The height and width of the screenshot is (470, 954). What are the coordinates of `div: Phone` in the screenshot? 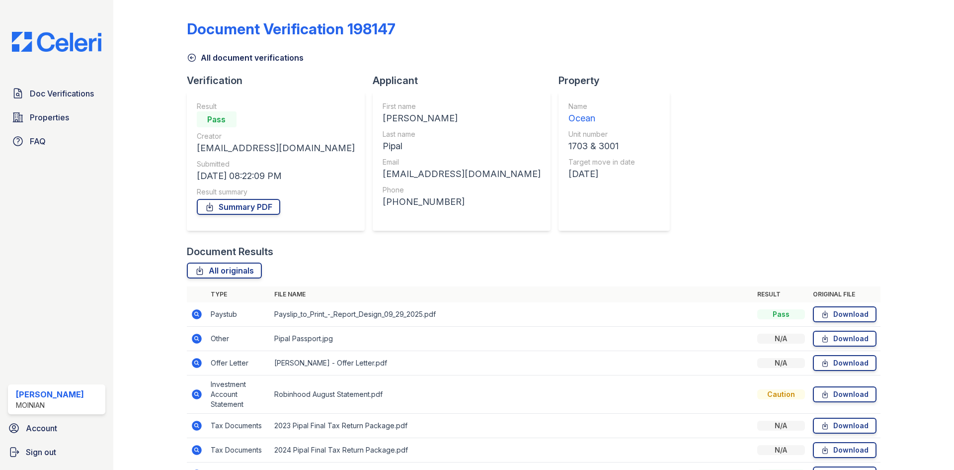 It's located at (462, 190).